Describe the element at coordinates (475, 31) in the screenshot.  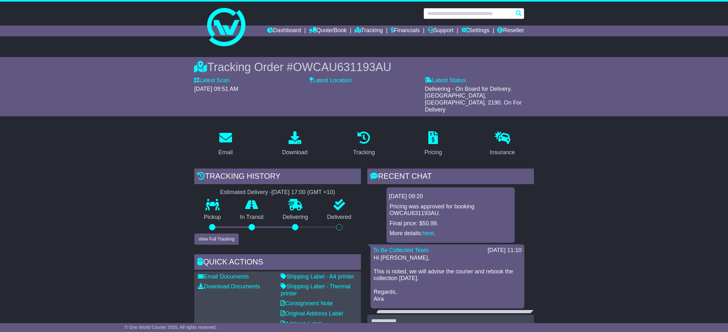
I see `a: Settings` at that location.